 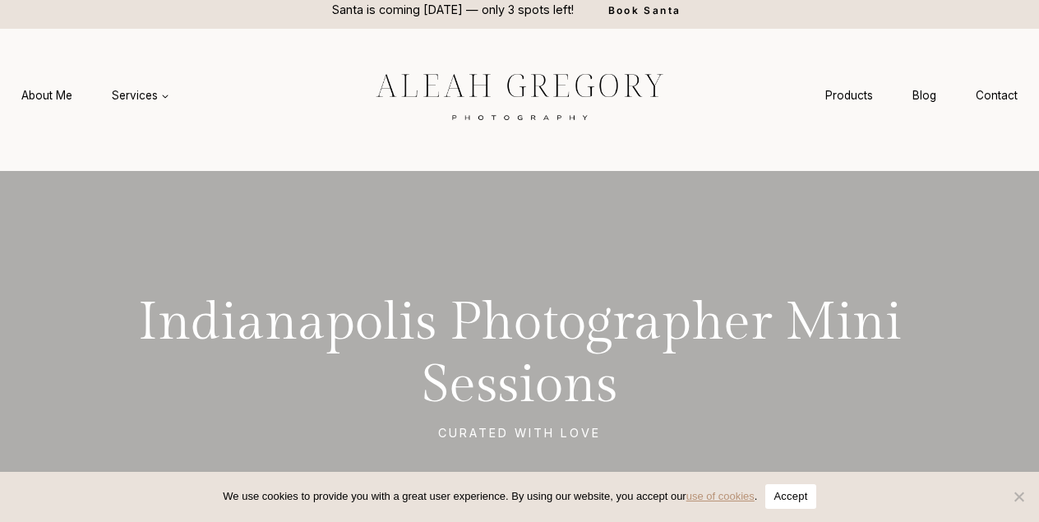 I want to click on img: aleah gregory logo, so click(x=520, y=95).